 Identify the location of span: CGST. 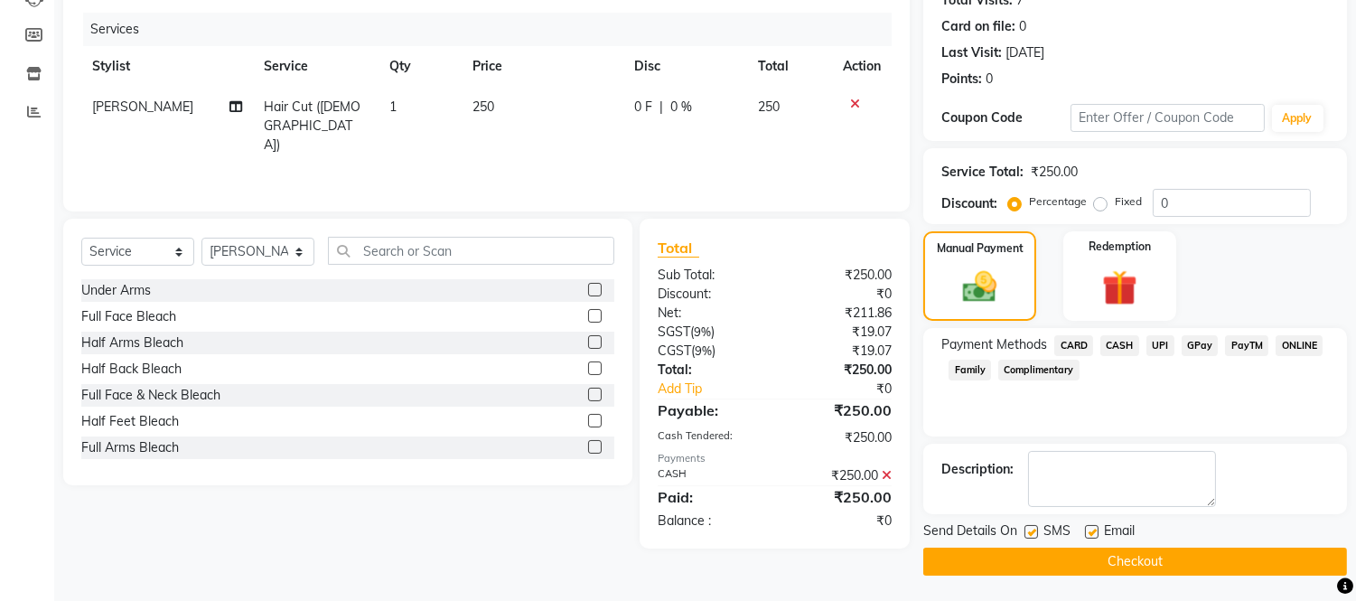
(674, 351).